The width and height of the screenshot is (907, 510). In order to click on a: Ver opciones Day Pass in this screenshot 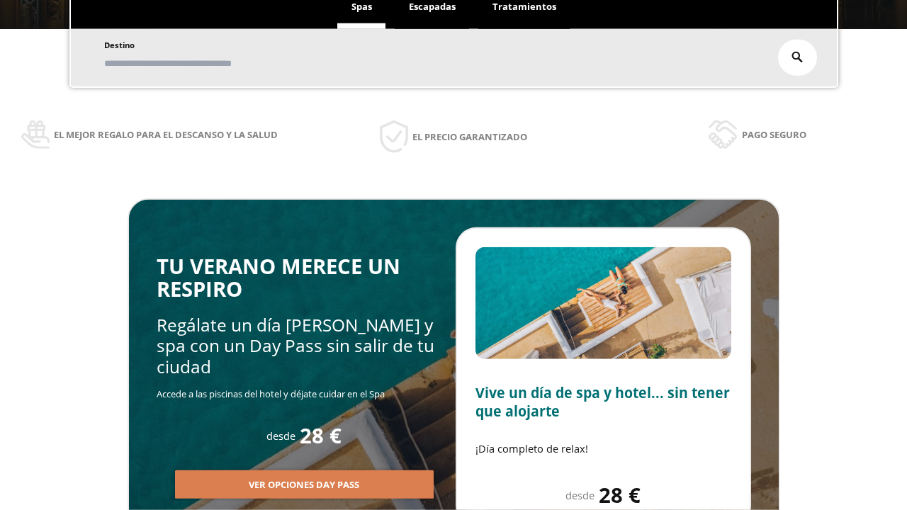, I will do `click(304, 485)`.